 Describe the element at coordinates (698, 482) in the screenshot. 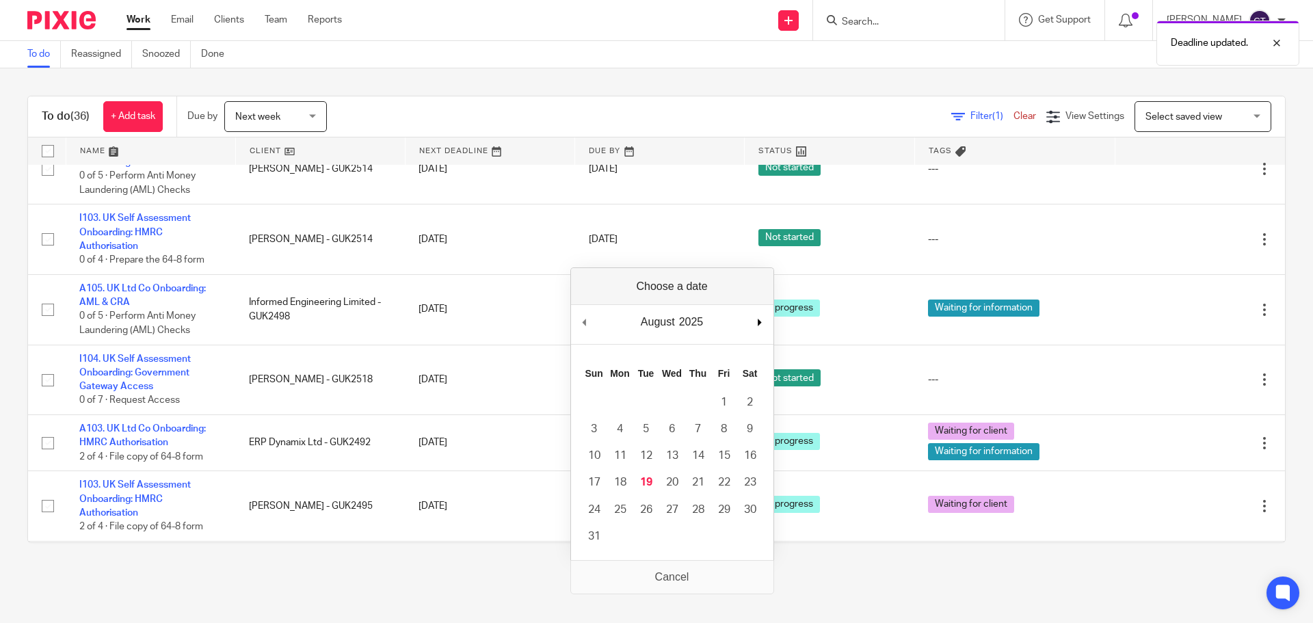

I see `button: 21` at that location.